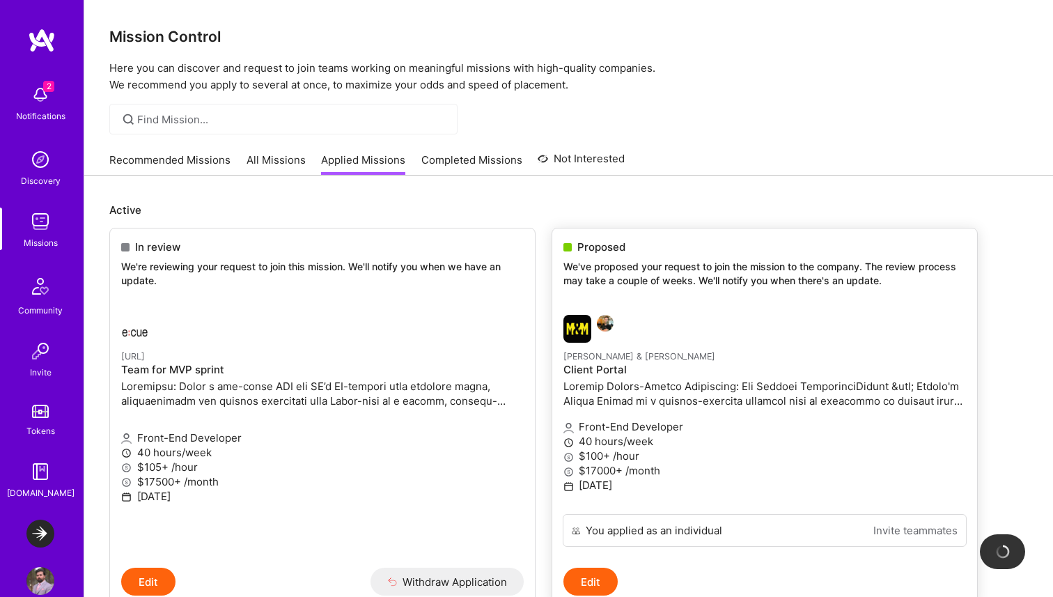 The width and height of the screenshot is (1053, 597). I want to click on i: icon SearchGrey, so click(128, 119).